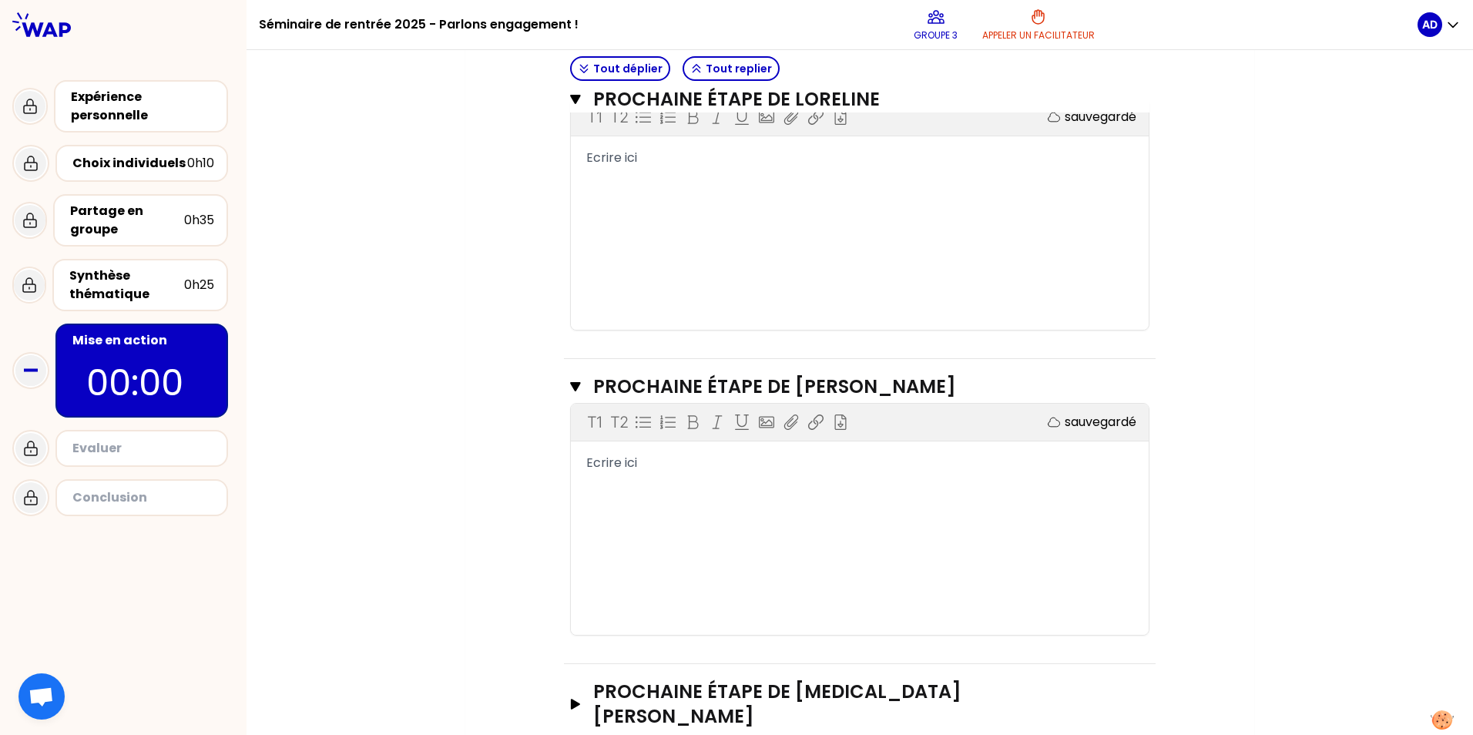  Describe the element at coordinates (860, 99) in the screenshot. I see `button: Prochaine étape de Loreline` at that location.